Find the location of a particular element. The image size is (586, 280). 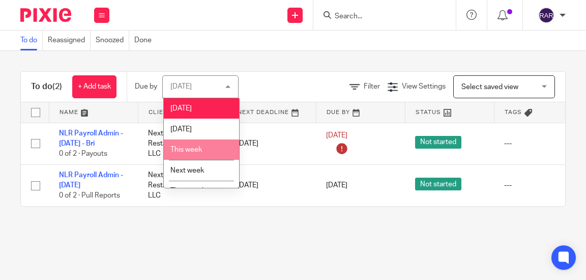

span: This week is located at coordinates (186, 150).